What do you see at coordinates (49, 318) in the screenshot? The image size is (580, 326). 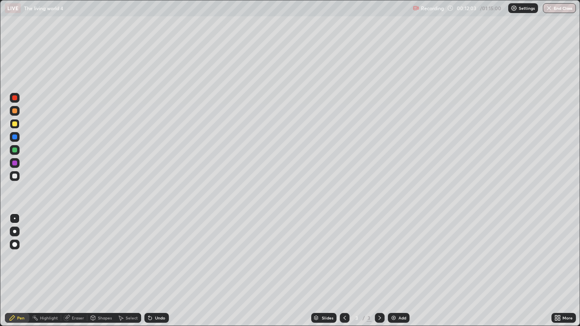 I see `div: Highlight` at bounding box center [49, 318].